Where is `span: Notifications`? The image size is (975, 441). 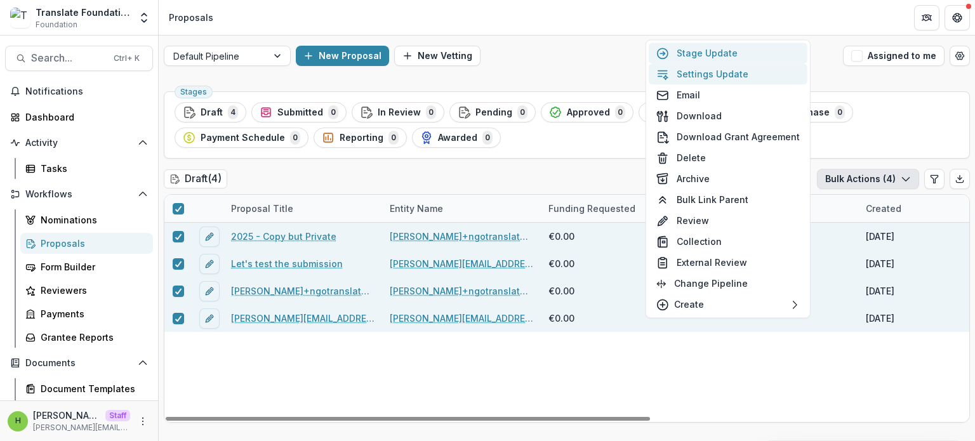 span: Notifications is located at coordinates (86, 91).